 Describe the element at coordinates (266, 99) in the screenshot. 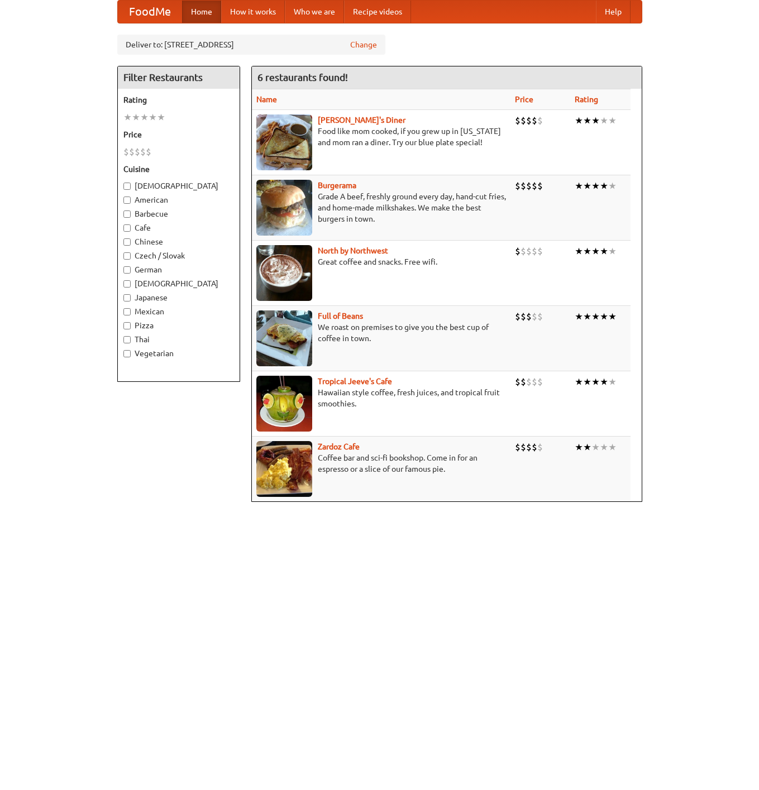

I see `a: Name` at that location.